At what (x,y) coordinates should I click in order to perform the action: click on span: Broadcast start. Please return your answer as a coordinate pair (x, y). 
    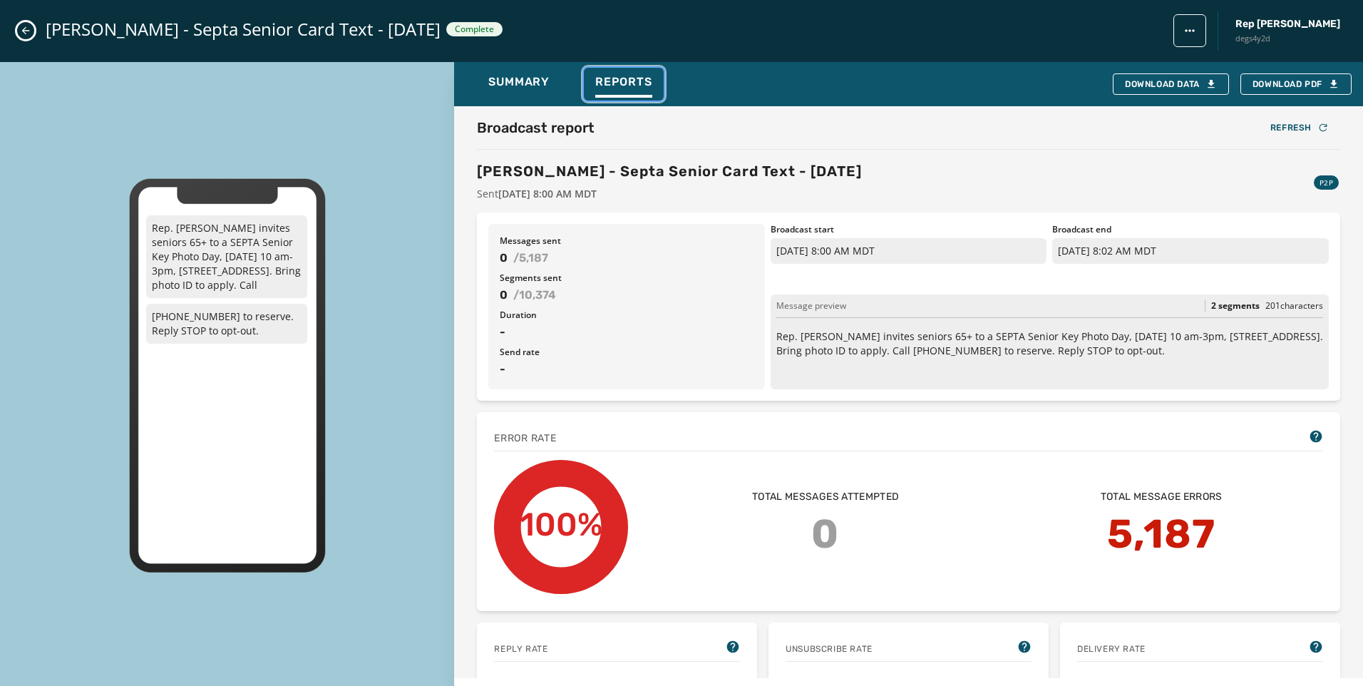
    Looking at the image, I should click on (909, 230).